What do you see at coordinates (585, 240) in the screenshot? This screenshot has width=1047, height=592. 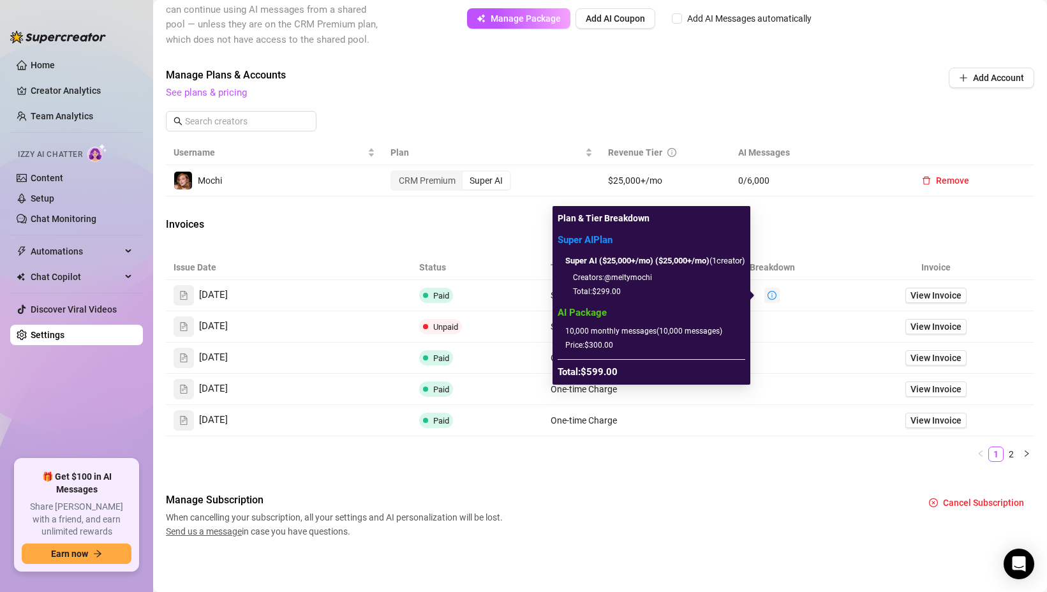 I see `strong: Super AI Plan` at bounding box center [585, 240].